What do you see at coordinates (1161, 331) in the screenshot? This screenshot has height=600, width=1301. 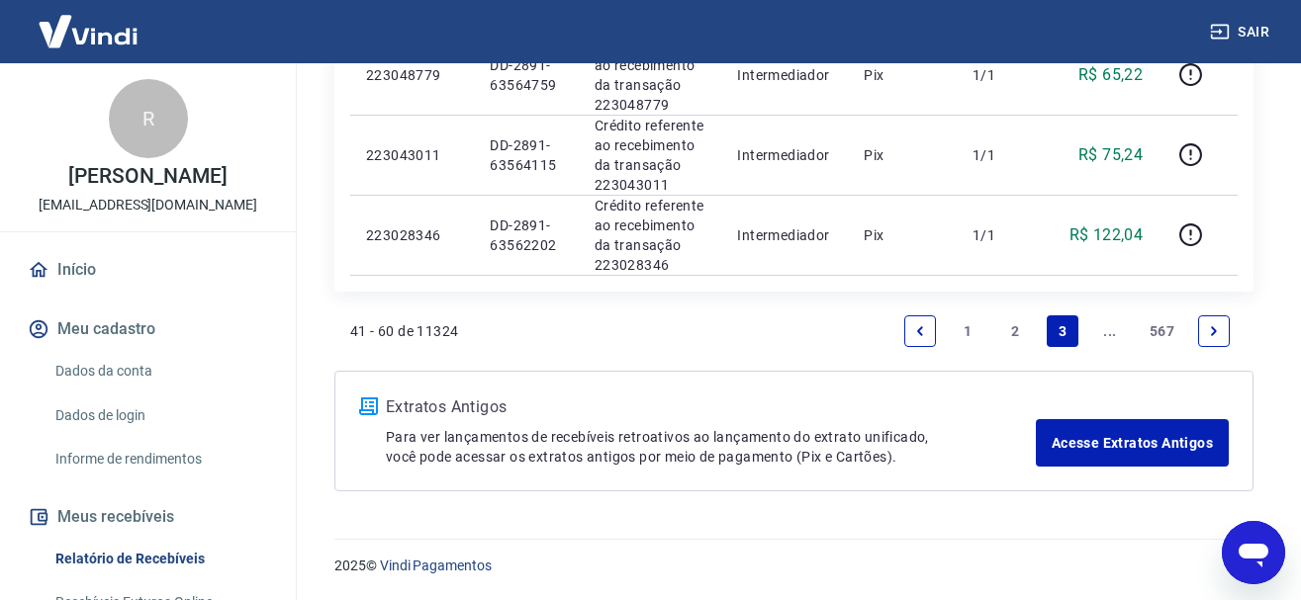 I see `a: Page 567` at bounding box center [1161, 331].